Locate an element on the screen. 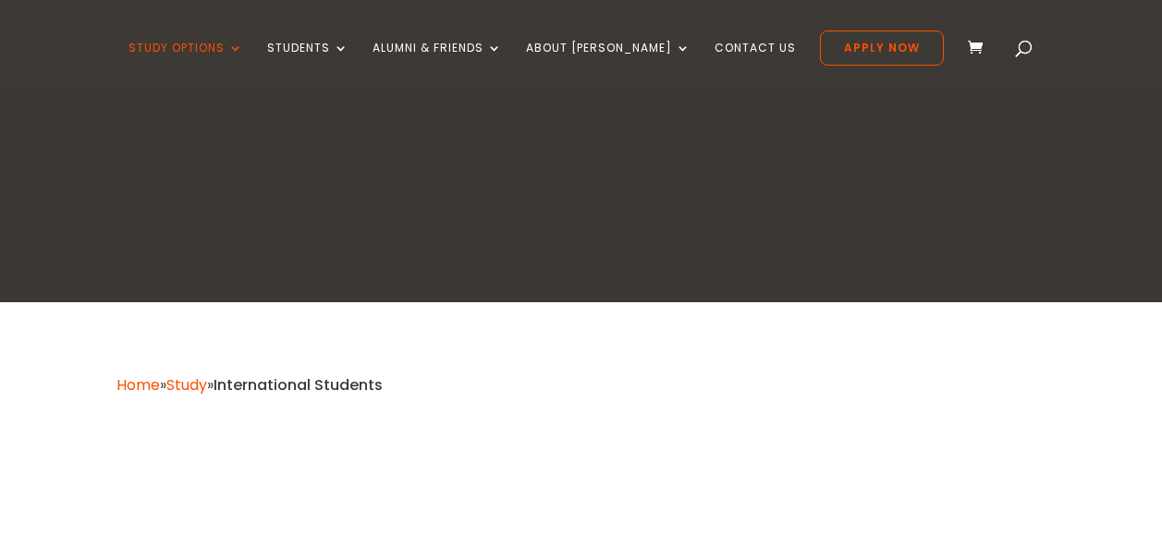 The width and height of the screenshot is (1162, 549). a: Students is located at coordinates (308, 63).